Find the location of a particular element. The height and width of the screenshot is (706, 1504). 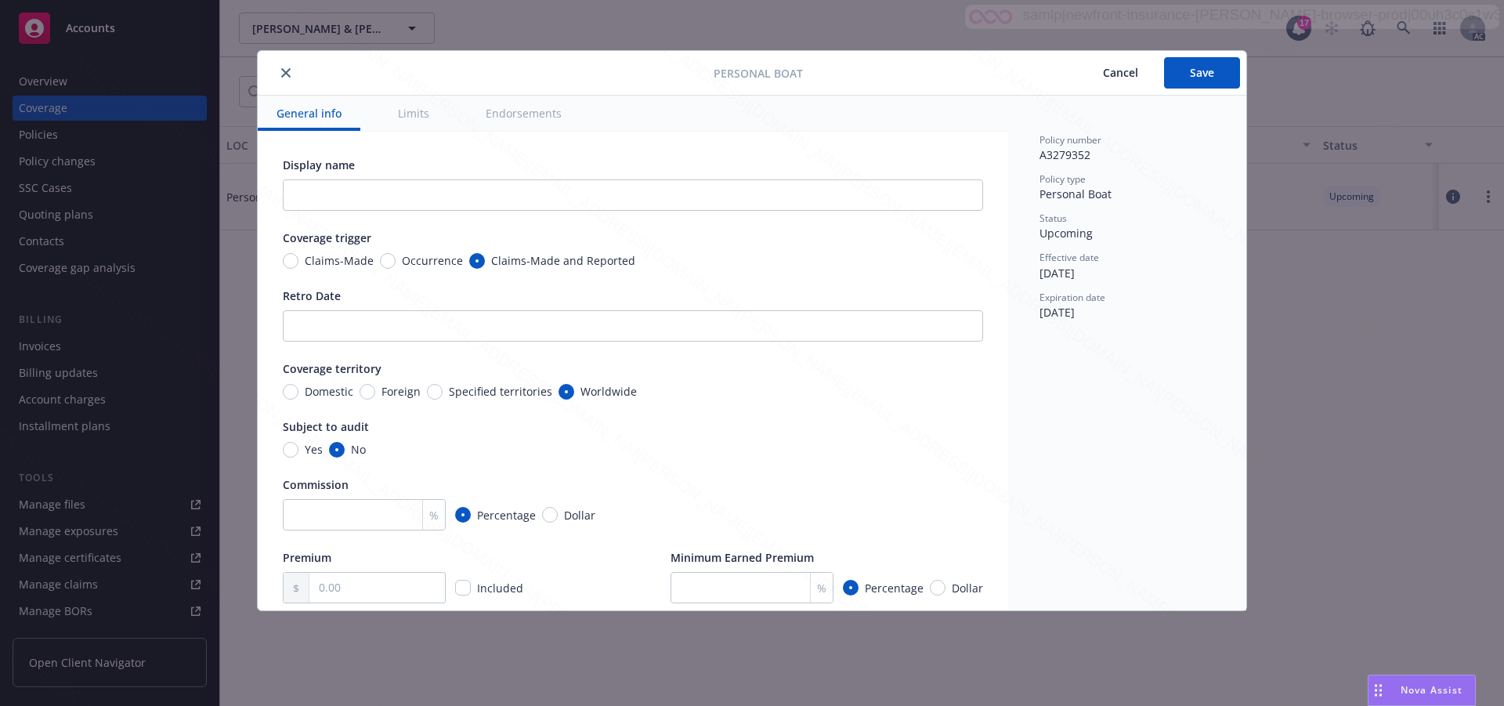

button: Nova Assist is located at coordinates (1422, 690).